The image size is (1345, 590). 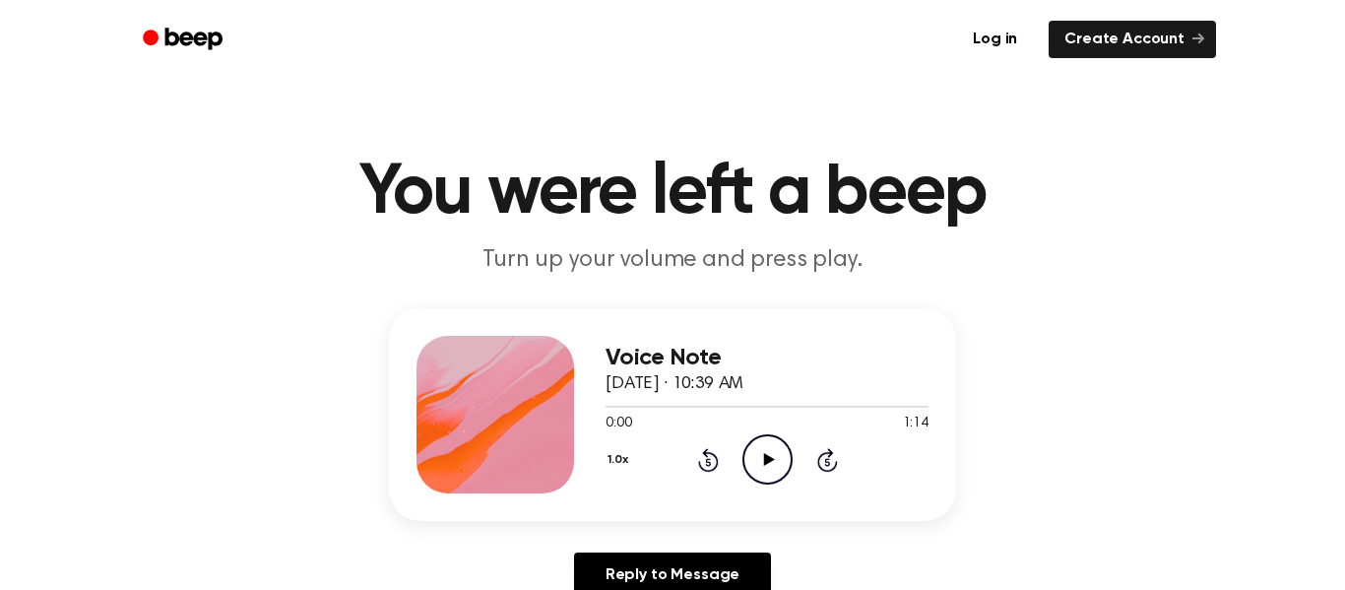 I want to click on span: 0:00, so click(x=619, y=424).